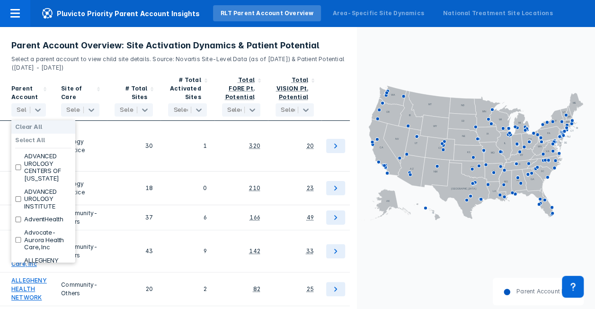  What do you see at coordinates (378, 13) in the screenshot?
I see `div: Area-Specific Site Dynamics` at bounding box center [378, 13].